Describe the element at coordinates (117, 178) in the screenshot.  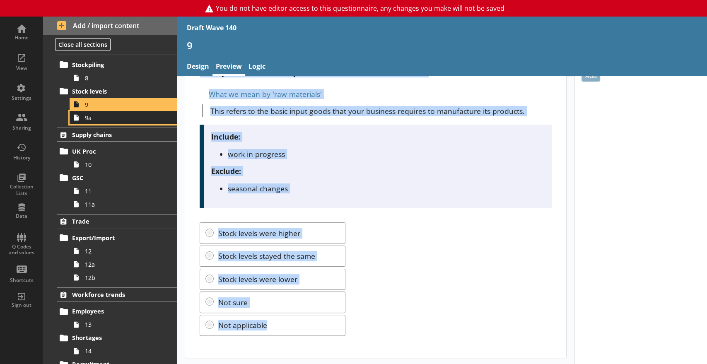
I see `a: GSC` at that location.